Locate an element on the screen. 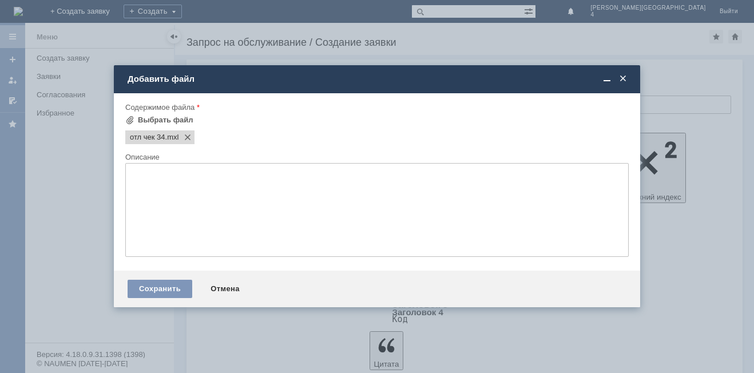 The image size is (754, 373). div: Выбрать файл is located at coordinates (165, 120).